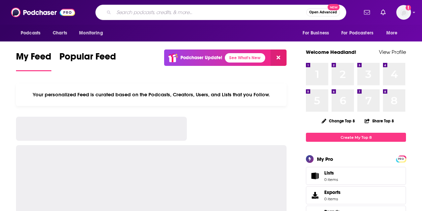 The image size is (422, 211). Describe the element at coordinates (401, 158) in the screenshot. I see `a: PRO` at that location.